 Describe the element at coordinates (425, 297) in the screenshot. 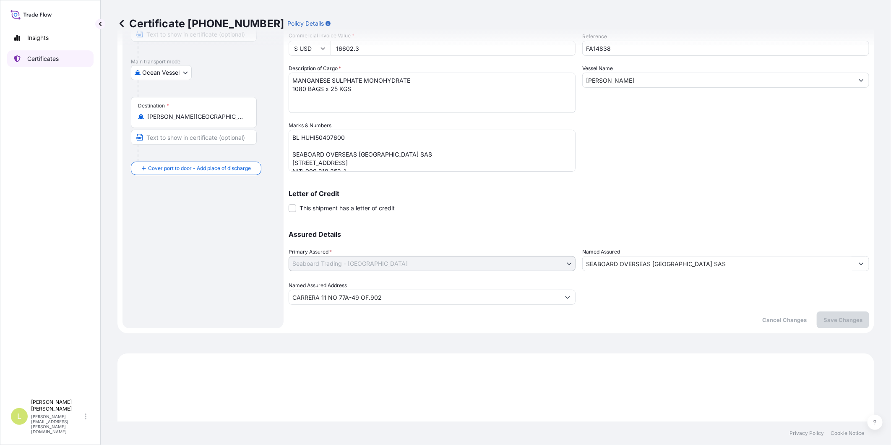

I see `input: Named Assured Address` at that location.